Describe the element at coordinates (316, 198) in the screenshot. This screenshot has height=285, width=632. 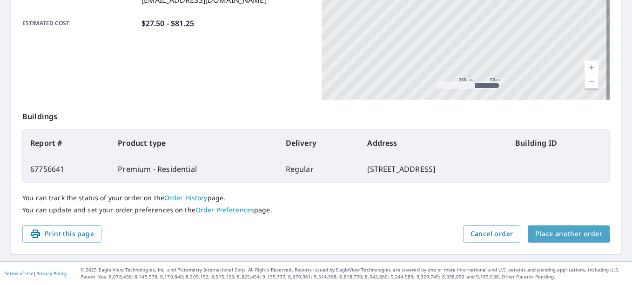
I see `p: You can track the status of your order on the page.` at that location.